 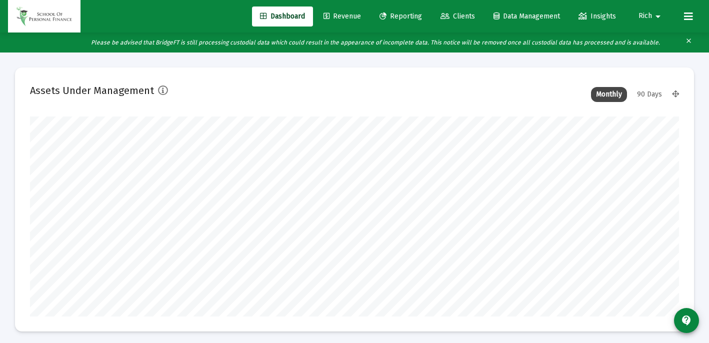 I want to click on span: Reporting, so click(x=401, y=16).